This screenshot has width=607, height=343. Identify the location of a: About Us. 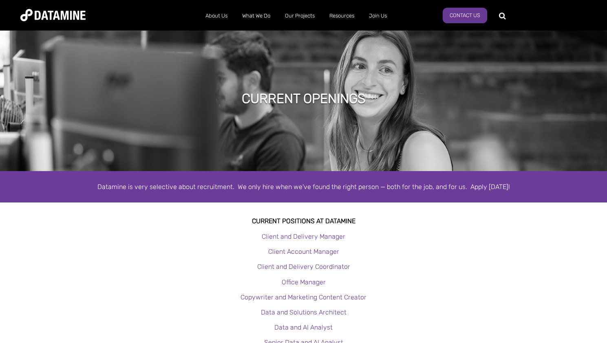
(217, 16).